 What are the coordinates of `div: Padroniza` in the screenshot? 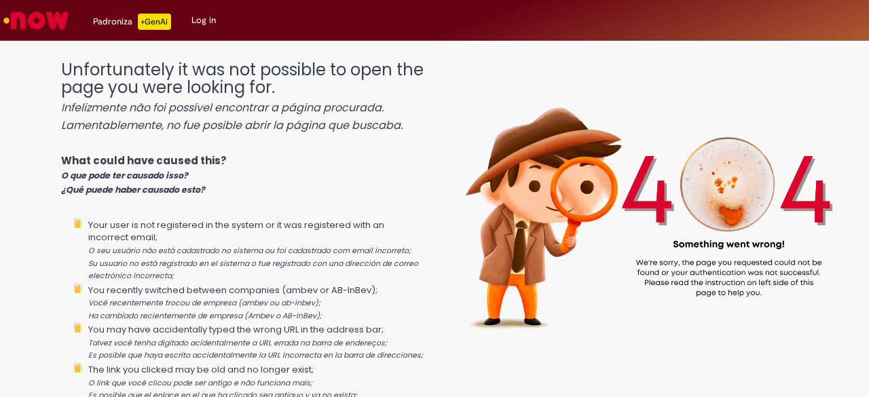 It's located at (132, 22).